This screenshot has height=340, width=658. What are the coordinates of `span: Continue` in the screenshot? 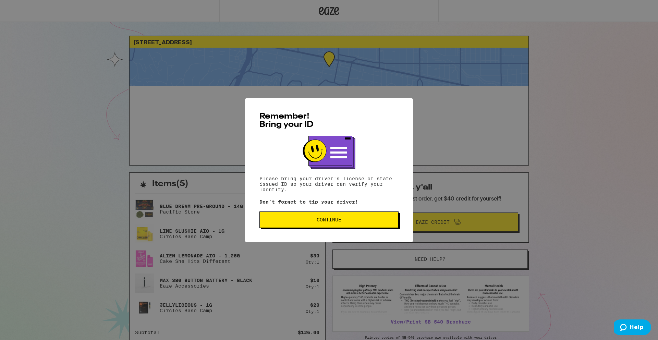 It's located at (329, 220).